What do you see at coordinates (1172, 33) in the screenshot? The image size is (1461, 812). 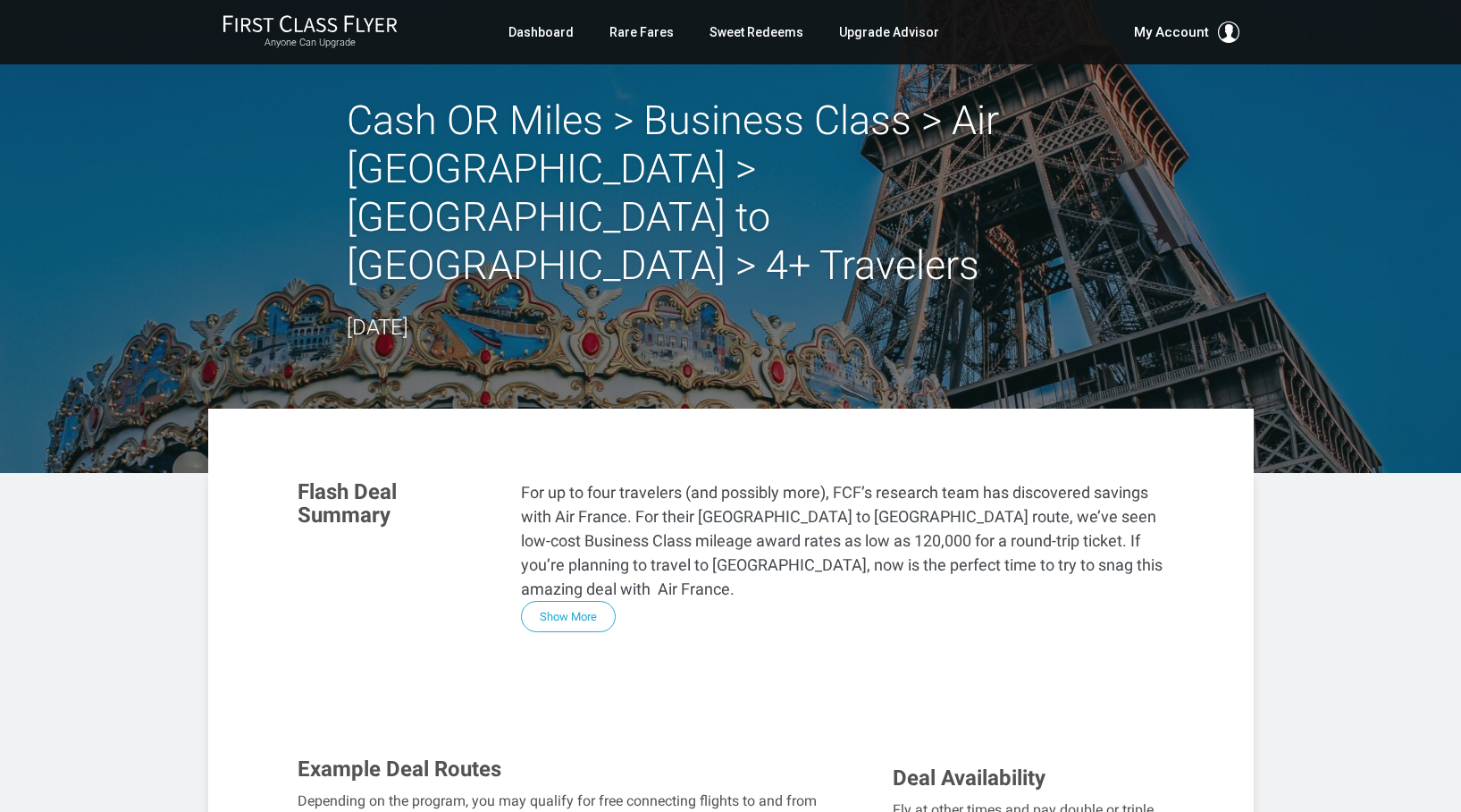 I see `span: My Account` at bounding box center [1172, 33].